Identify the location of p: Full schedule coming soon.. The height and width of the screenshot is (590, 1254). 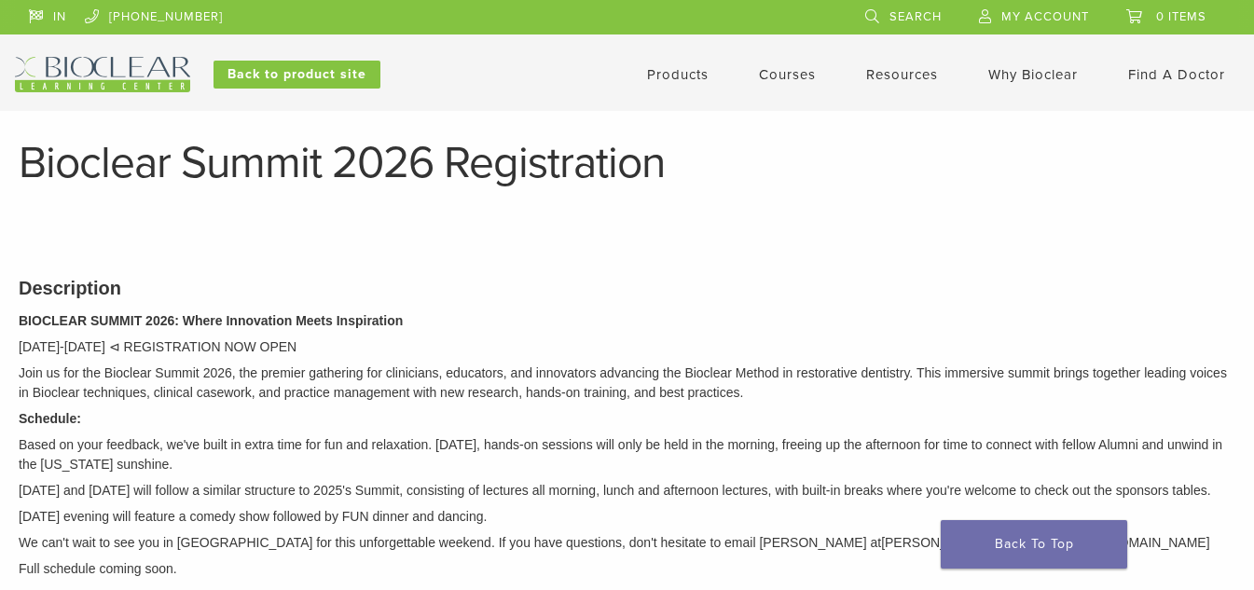
(627, 569).